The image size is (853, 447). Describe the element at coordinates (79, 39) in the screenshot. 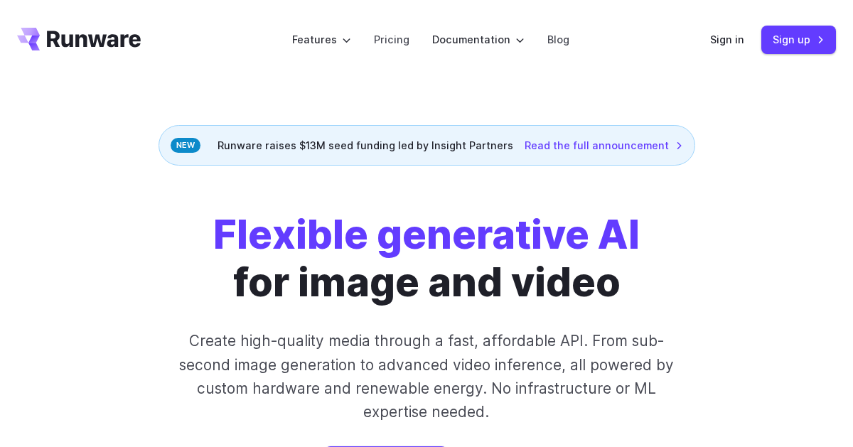

I see `a: Go to /` at that location.